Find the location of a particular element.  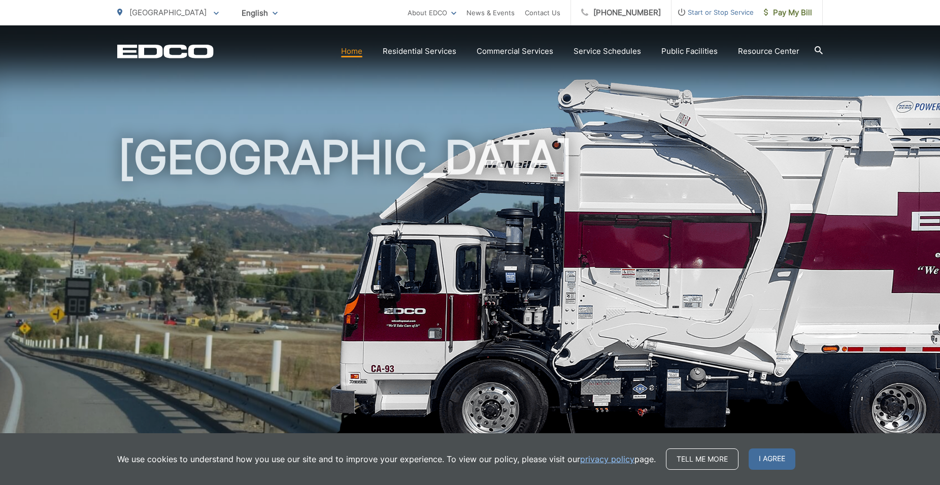

a: Service Schedules is located at coordinates (607, 51).